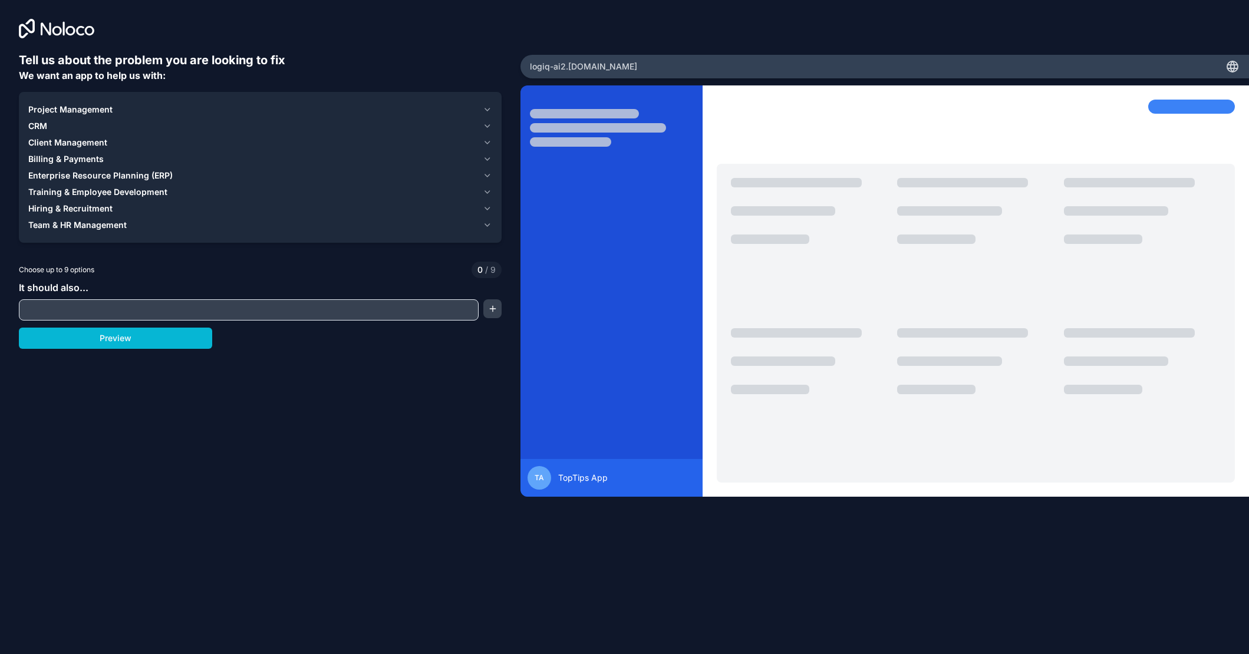  Describe the element at coordinates (260, 110) in the screenshot. I see `button: Project Management` at that location.